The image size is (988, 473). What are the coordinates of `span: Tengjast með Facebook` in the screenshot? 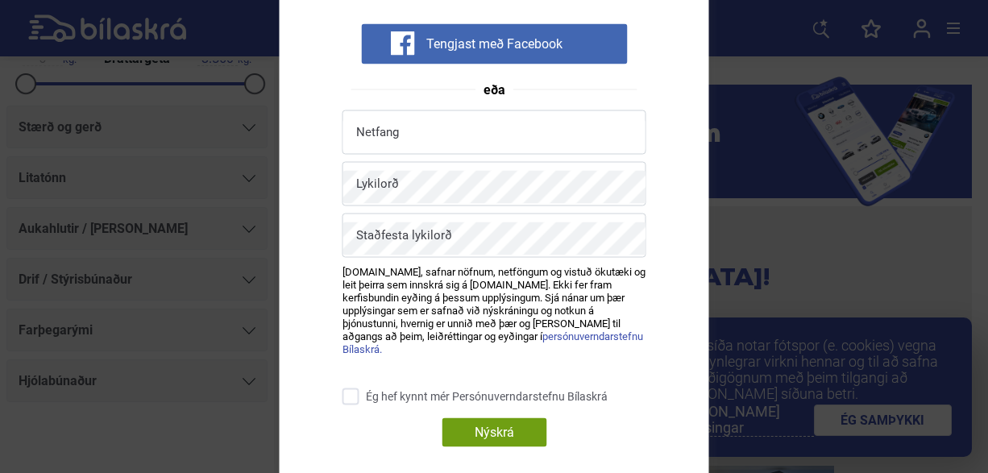 It's located at (494, 44).